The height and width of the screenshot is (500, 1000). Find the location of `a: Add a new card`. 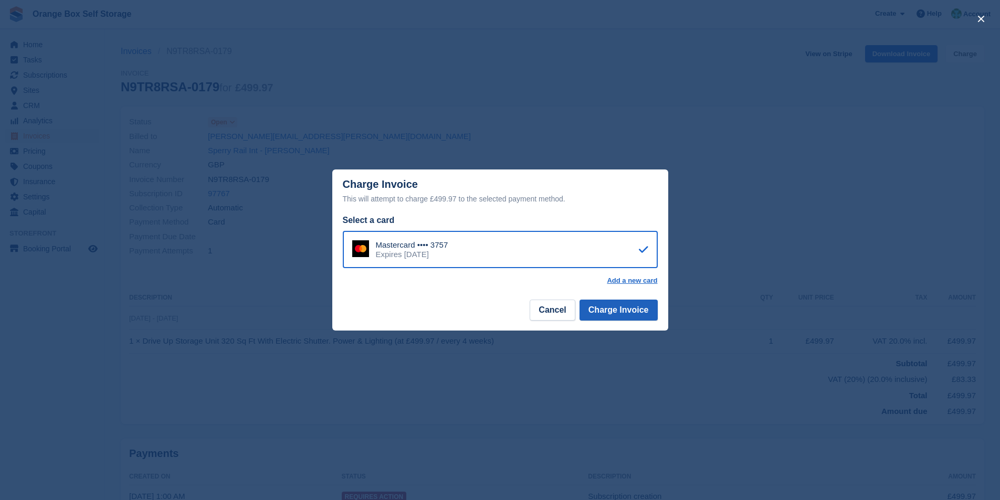

a: Add a new card is located at coordinates (632, 281).